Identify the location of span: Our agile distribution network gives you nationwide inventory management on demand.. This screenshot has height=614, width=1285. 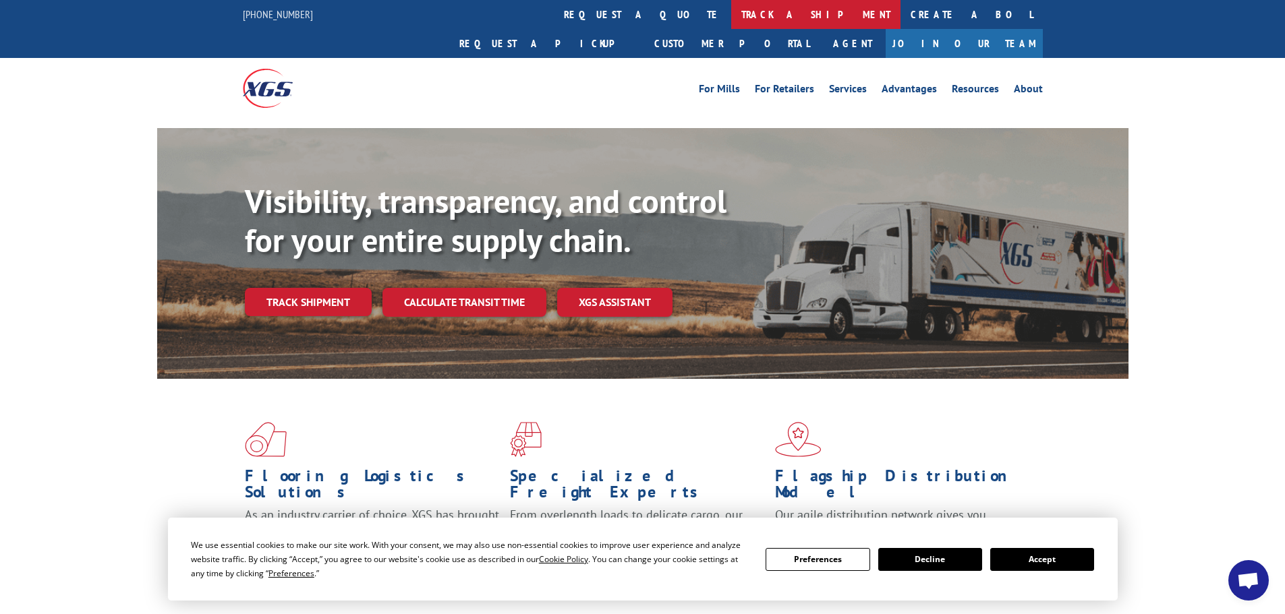
(899, 523).